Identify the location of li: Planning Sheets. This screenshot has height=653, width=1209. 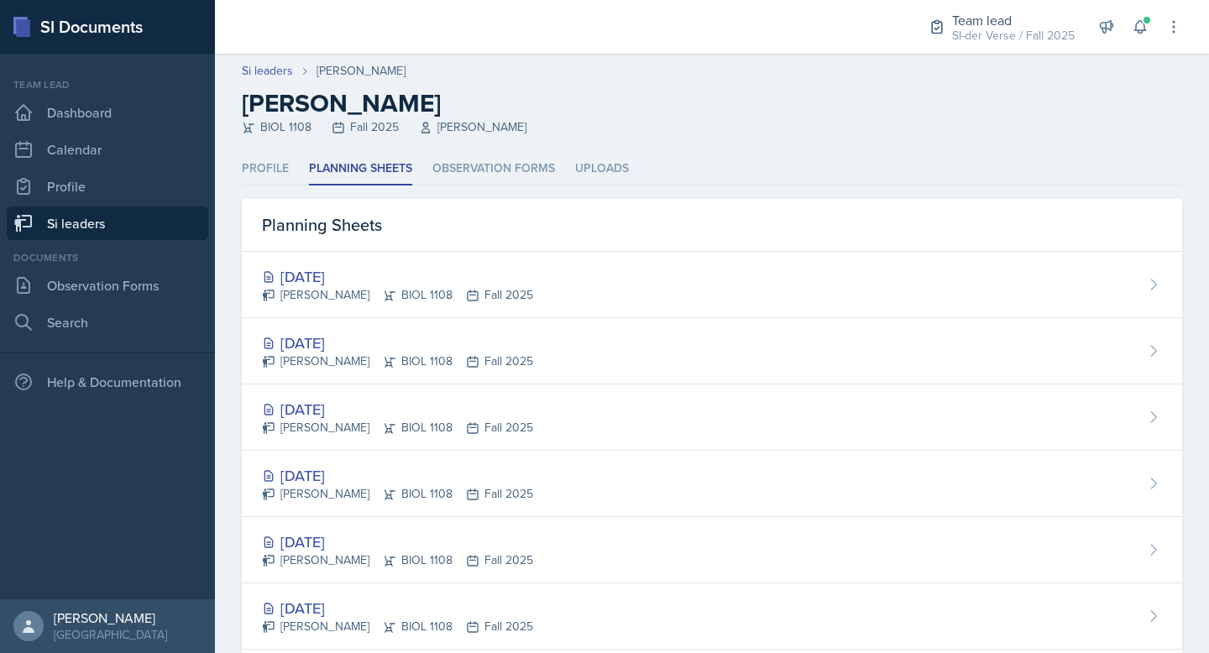
(360, 169).